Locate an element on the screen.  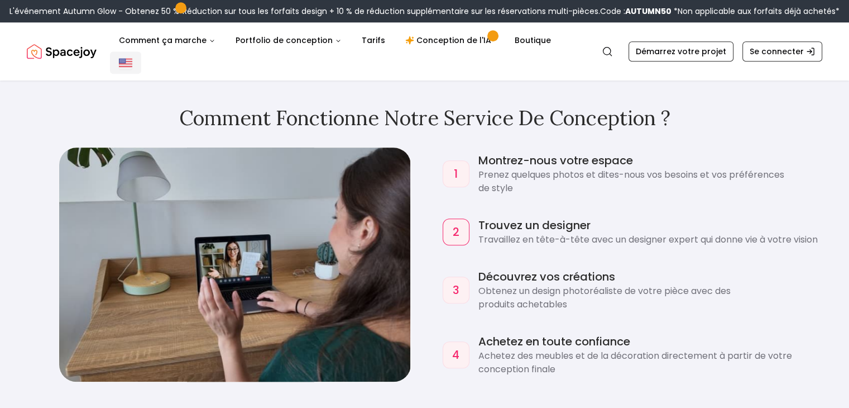
font: 2 is located at coordinates (456, 232).